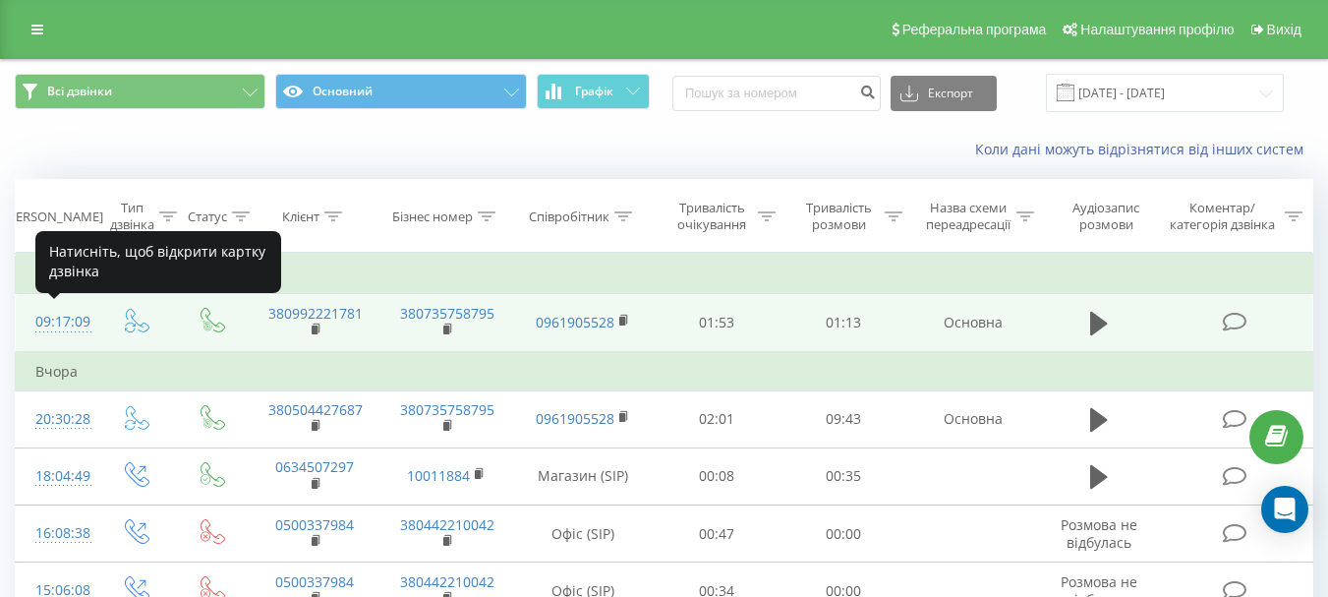  Describe the element at coordinates (716, 534) in the screenshot. I see `td: 00:47` at that location.